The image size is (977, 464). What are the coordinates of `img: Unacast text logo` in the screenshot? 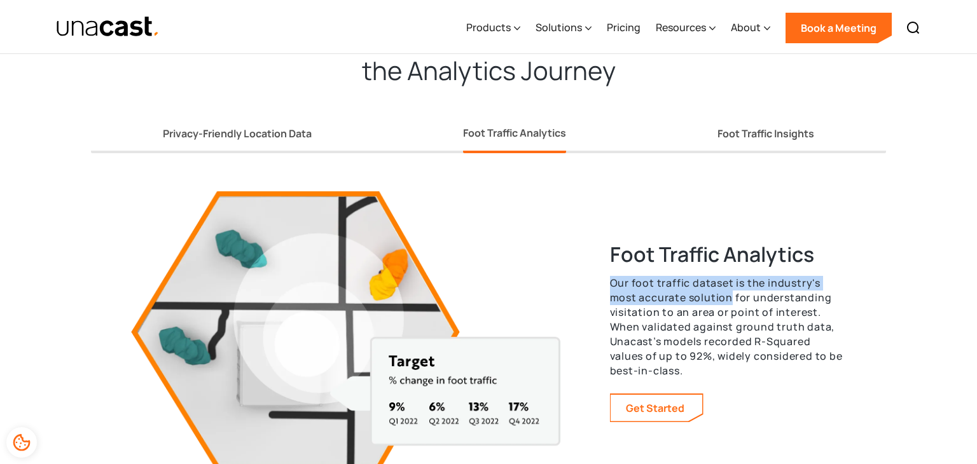 It's located at (108, 27).